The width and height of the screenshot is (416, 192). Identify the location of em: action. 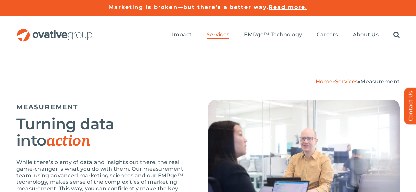
(68, 141).